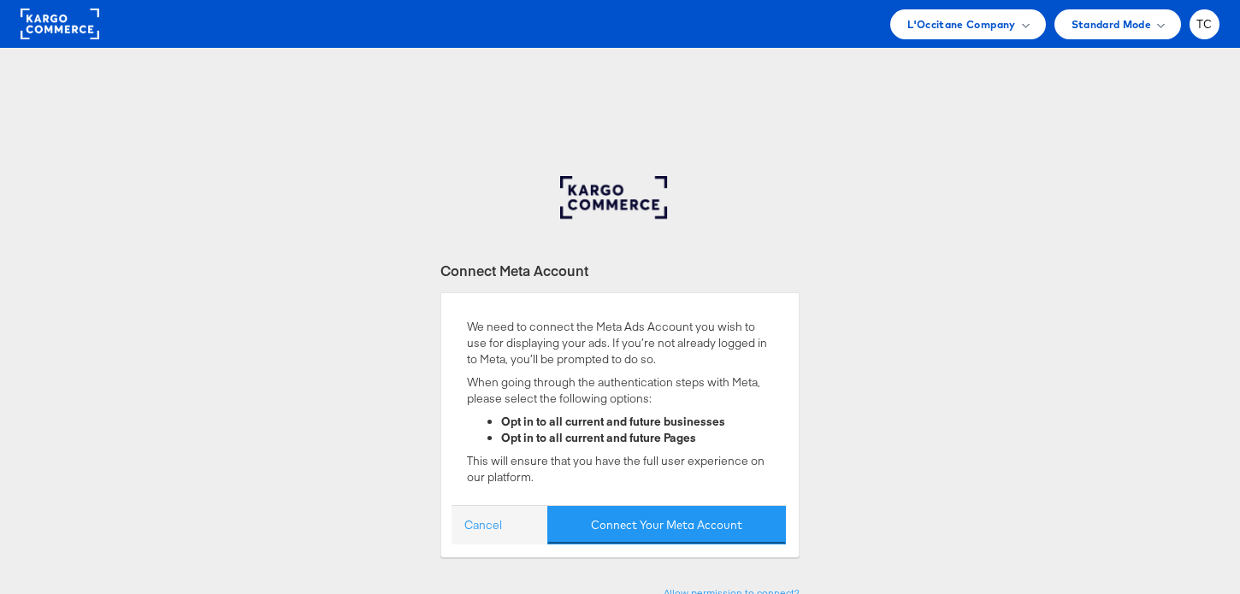 The height and width of the screenshot is (594, 1240). I want to click on a: Cancel, so click(483, 525).